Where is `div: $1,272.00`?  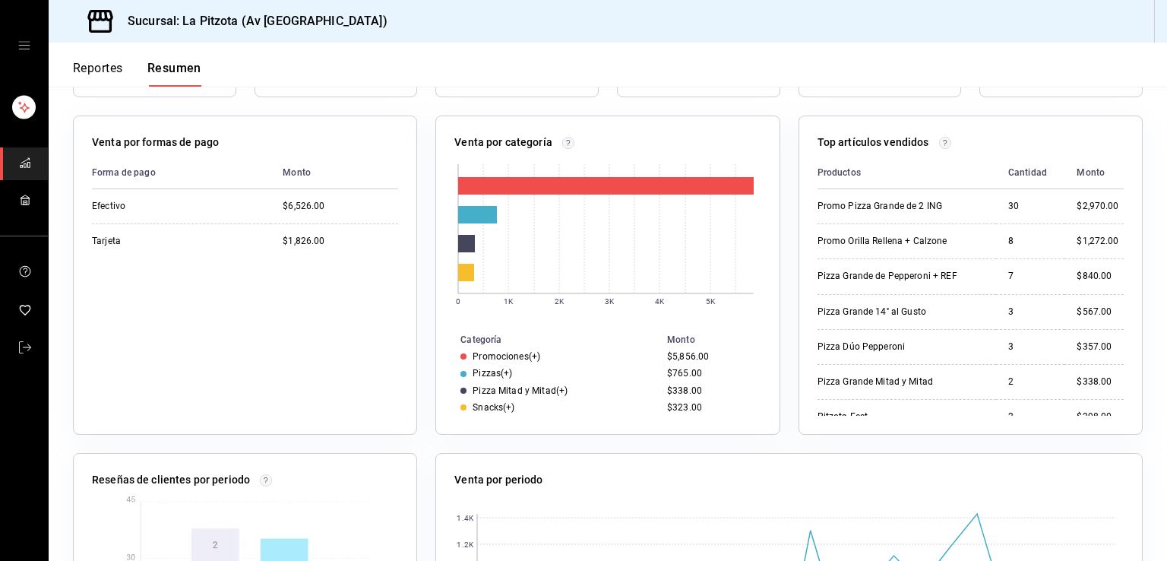 div: $1,272.00 is located at coordinates (1100, 241).